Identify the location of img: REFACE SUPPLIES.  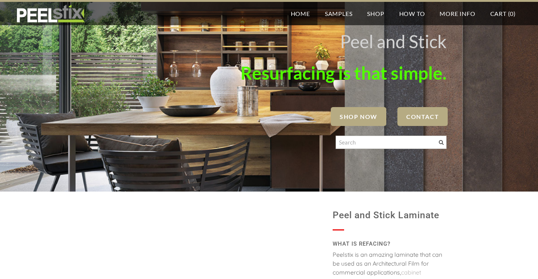
(50, 14).